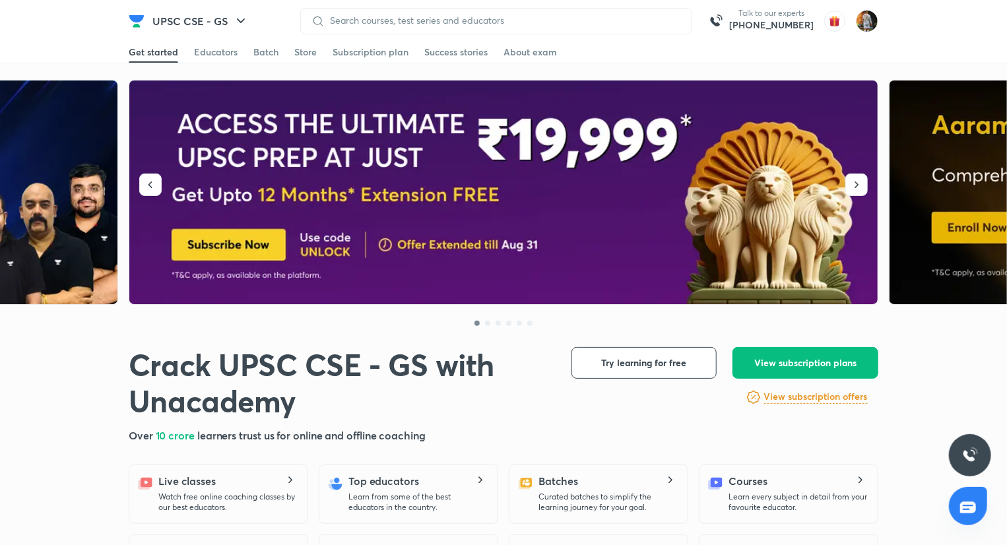 This screenshot has width=1007, height=545. Describe the element at coordinates (644, 363) in the screenshot. I see `span: Try learning for free` at that location.